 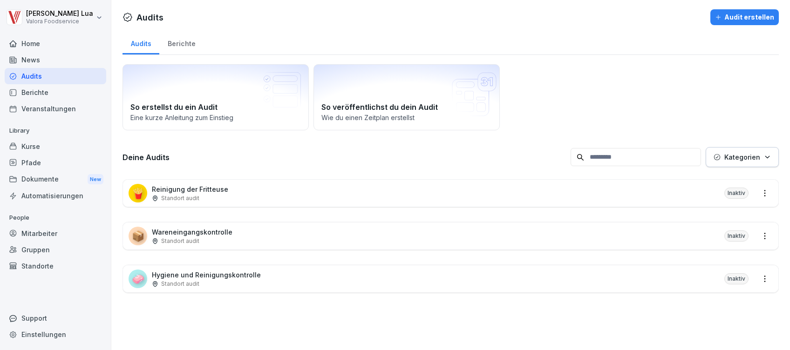 I want to click on div: New, so click(x=96, y=179).